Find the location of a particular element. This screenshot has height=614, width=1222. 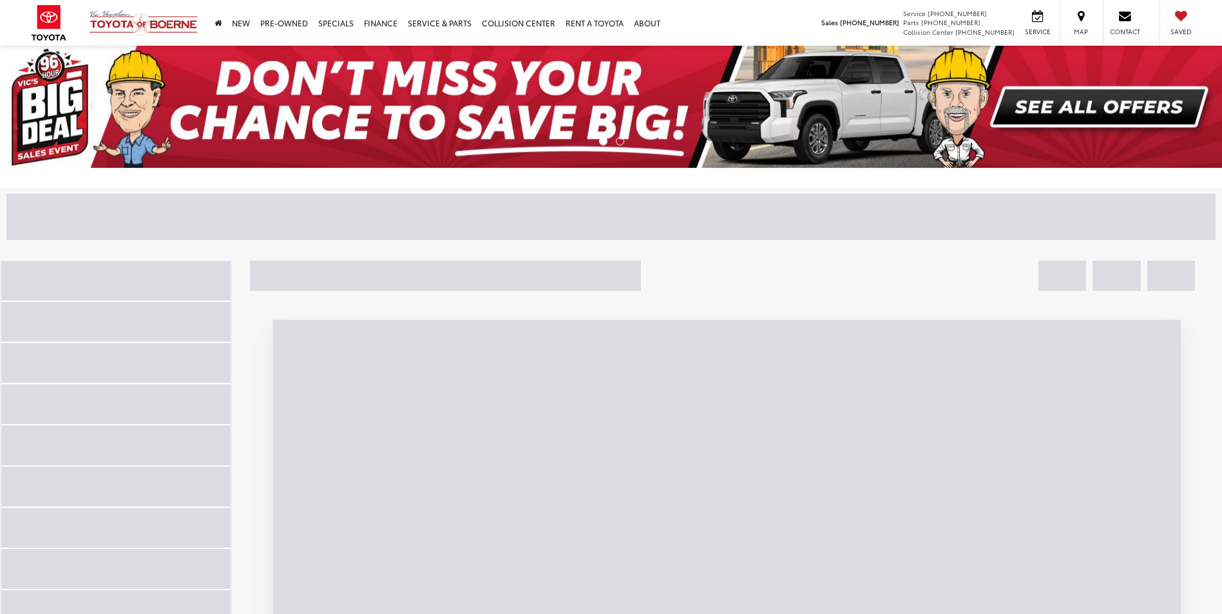

span: Map is located at coordinates (1081, 32).